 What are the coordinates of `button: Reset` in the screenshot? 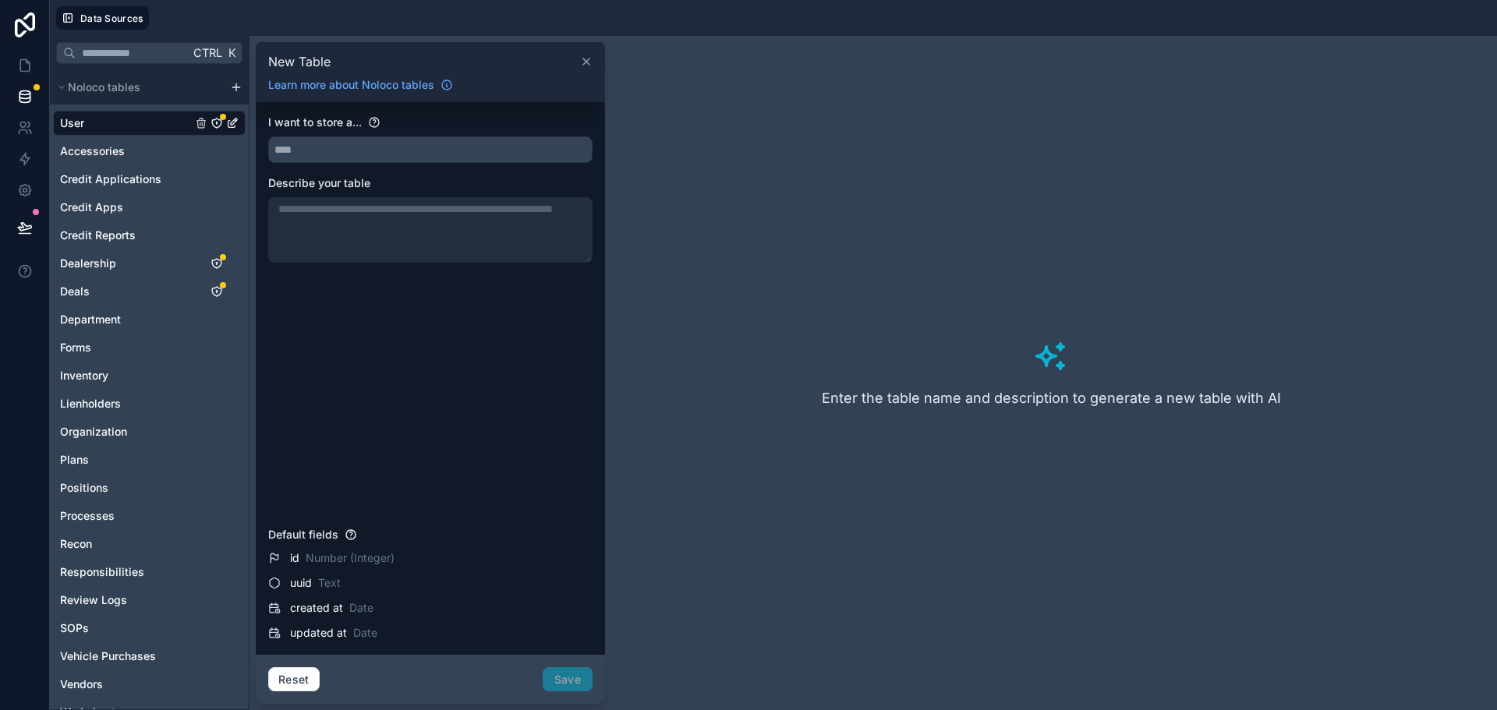 It's located at (294, 680).